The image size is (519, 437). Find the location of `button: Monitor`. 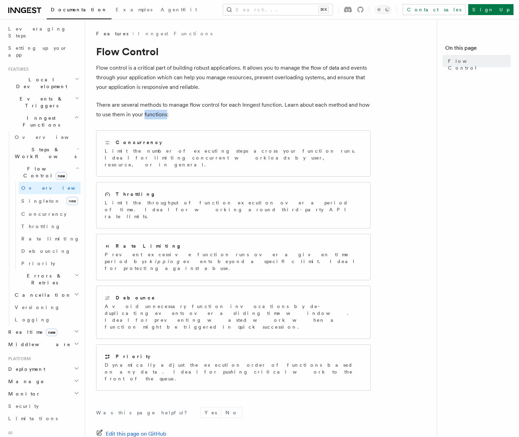

button: Monitor is located at coordinates (43, 394).